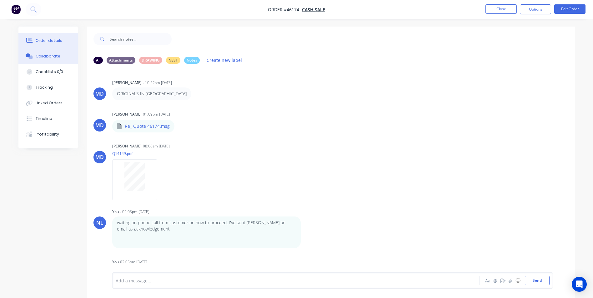 The width and height of the screenshot is (593, 298). I want to click on div: Order details, so click(49, 41).